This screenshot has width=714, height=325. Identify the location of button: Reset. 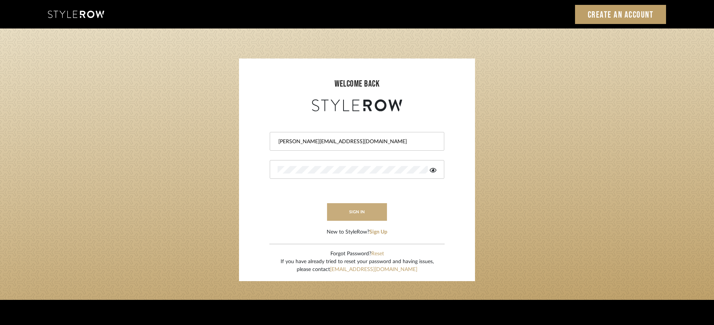
(377, 253).